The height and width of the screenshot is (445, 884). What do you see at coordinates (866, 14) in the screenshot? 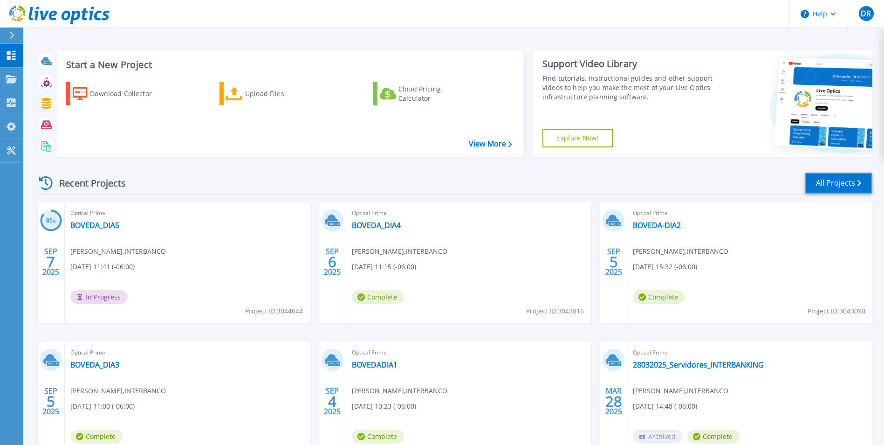
I see `span: DR` at bounding box center [866, 14].